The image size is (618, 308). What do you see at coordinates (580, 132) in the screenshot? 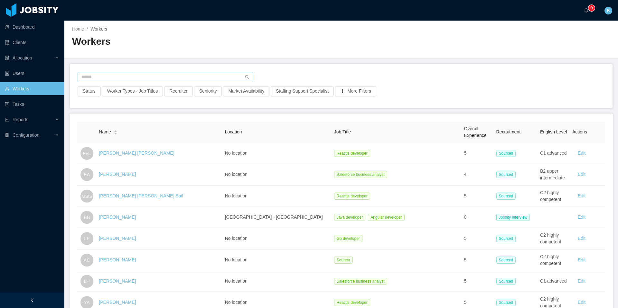
I see `span: Actions` at bounding box center [580, 132].